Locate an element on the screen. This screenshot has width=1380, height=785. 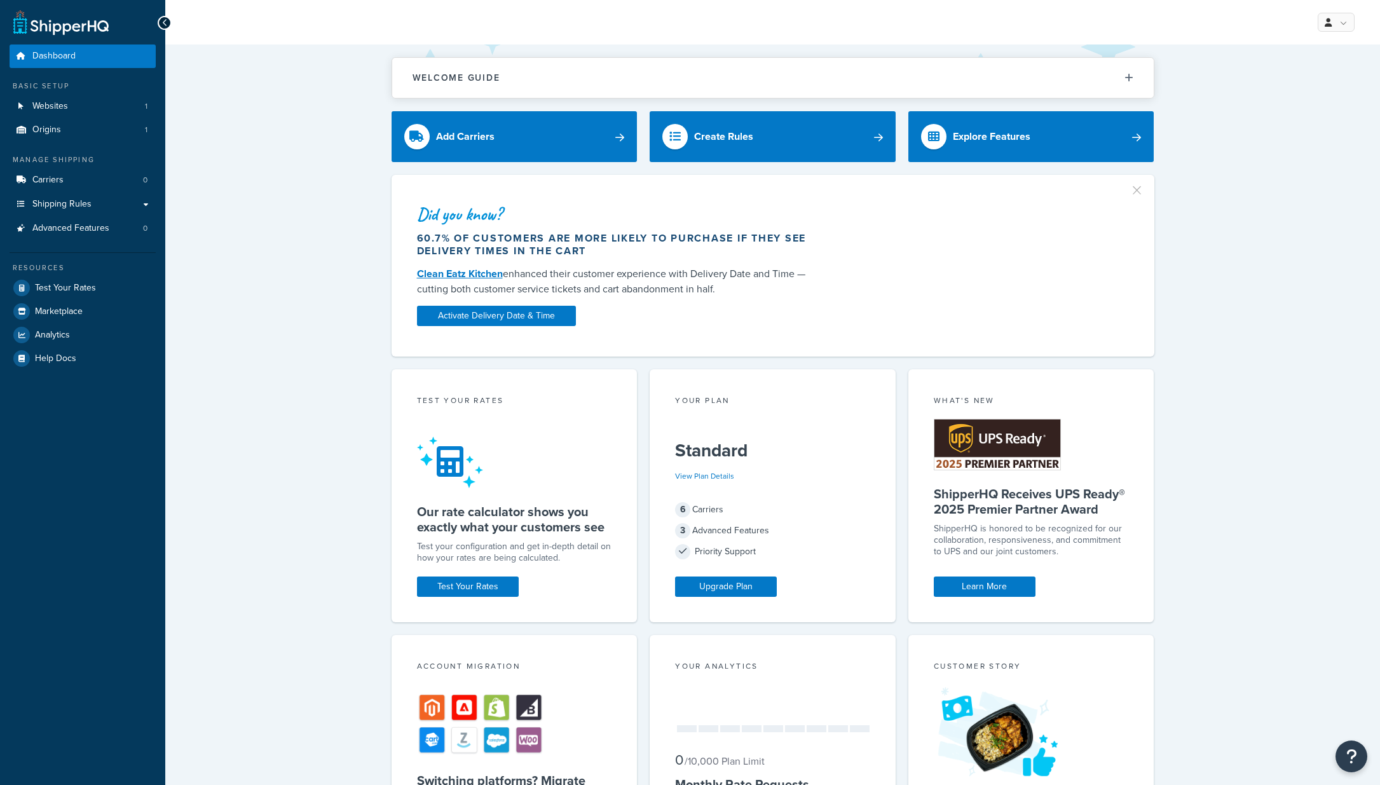
span: 3 is located at coordinates (683, 531).